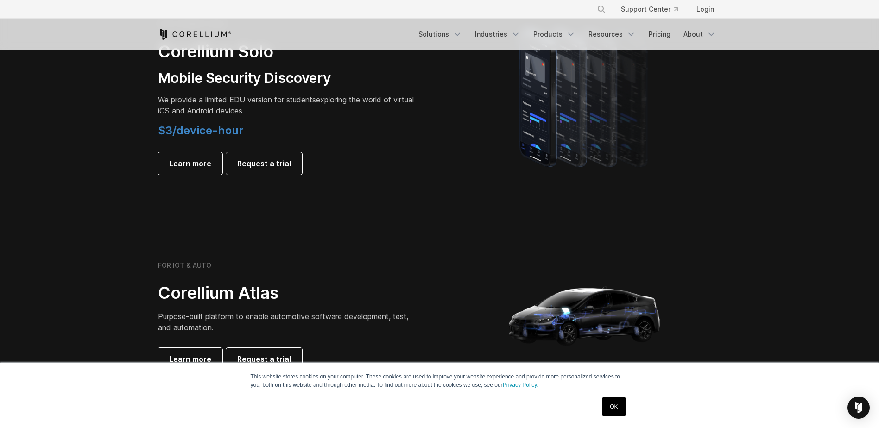 This screenshot has width=879, height=428. Describe the element at coordinates (184, 266) in the screenshot. I see `h6: FOR IOT & AUTO` at that location.